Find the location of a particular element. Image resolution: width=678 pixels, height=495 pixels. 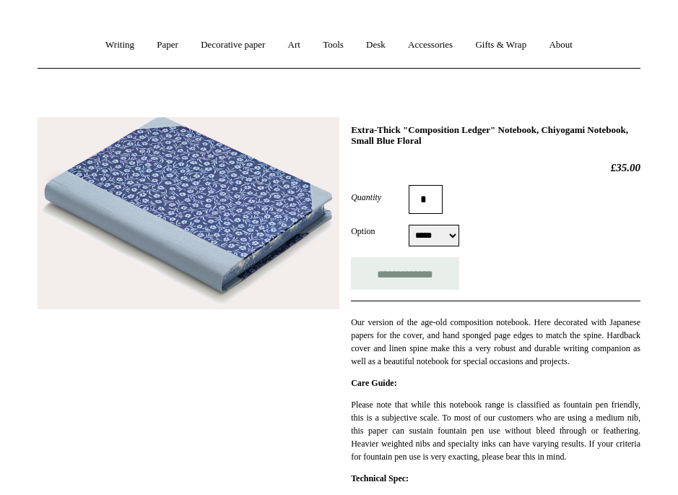

a: Decorative paper is located at coordinates (233, 45).